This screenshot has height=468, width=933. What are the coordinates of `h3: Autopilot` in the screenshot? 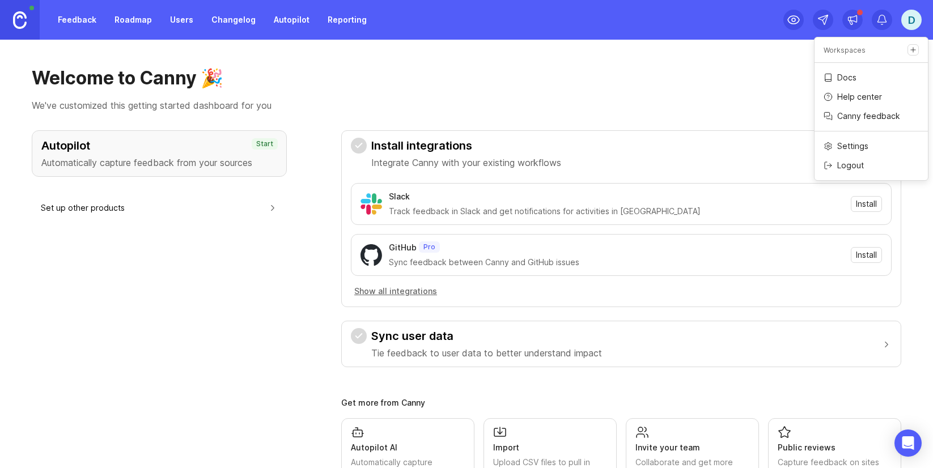 It's located at (159, 146).